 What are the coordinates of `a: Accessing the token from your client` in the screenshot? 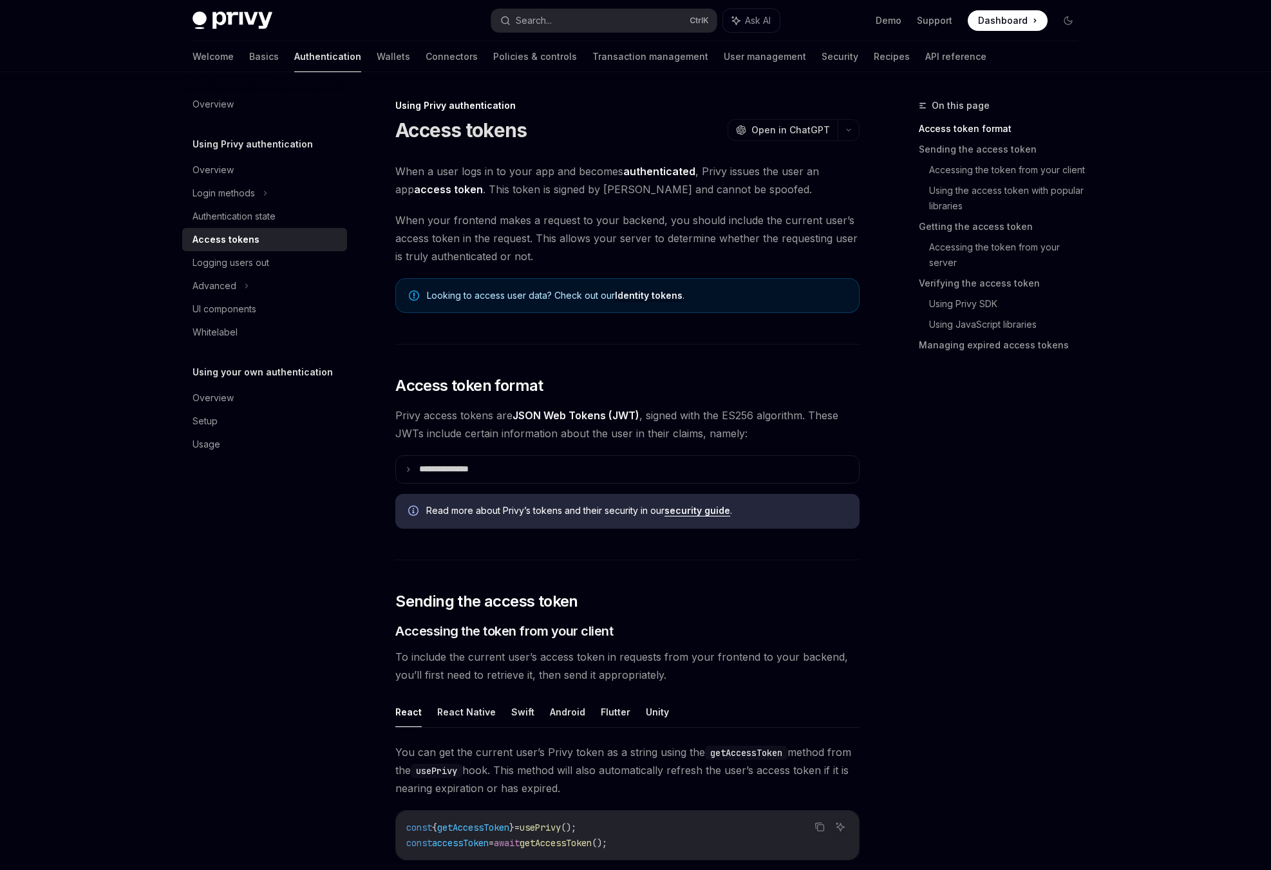 It's located at (1009, 170).